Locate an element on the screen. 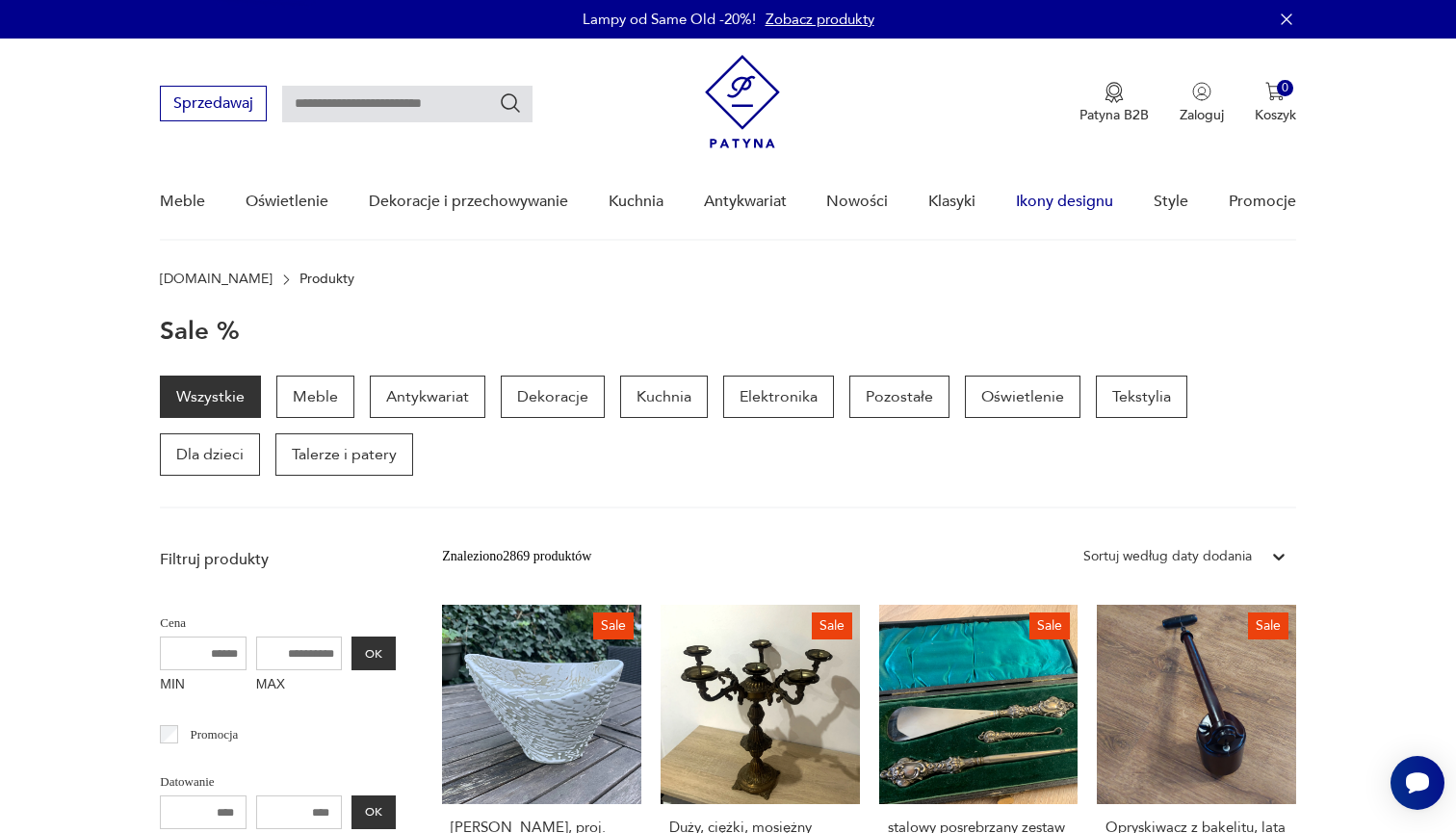 The height and width of the screenshot is (833, 1456). div: 0 is located at coordinates (1285, 88).